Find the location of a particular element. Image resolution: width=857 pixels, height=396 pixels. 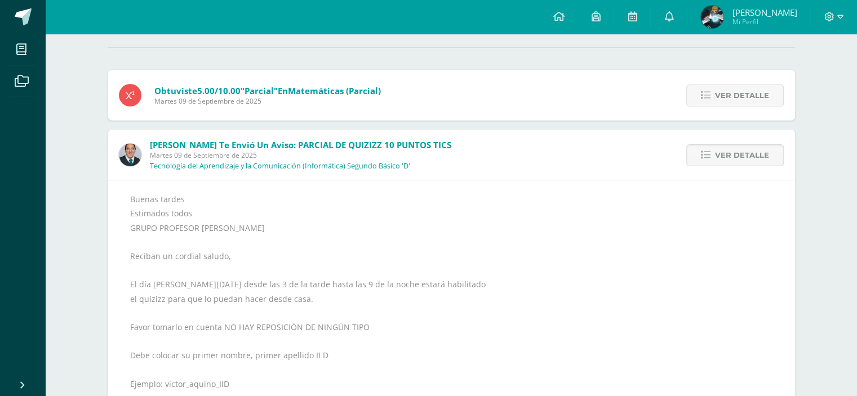

span: 5.00/10.00 is located at coordinates (219, 91).